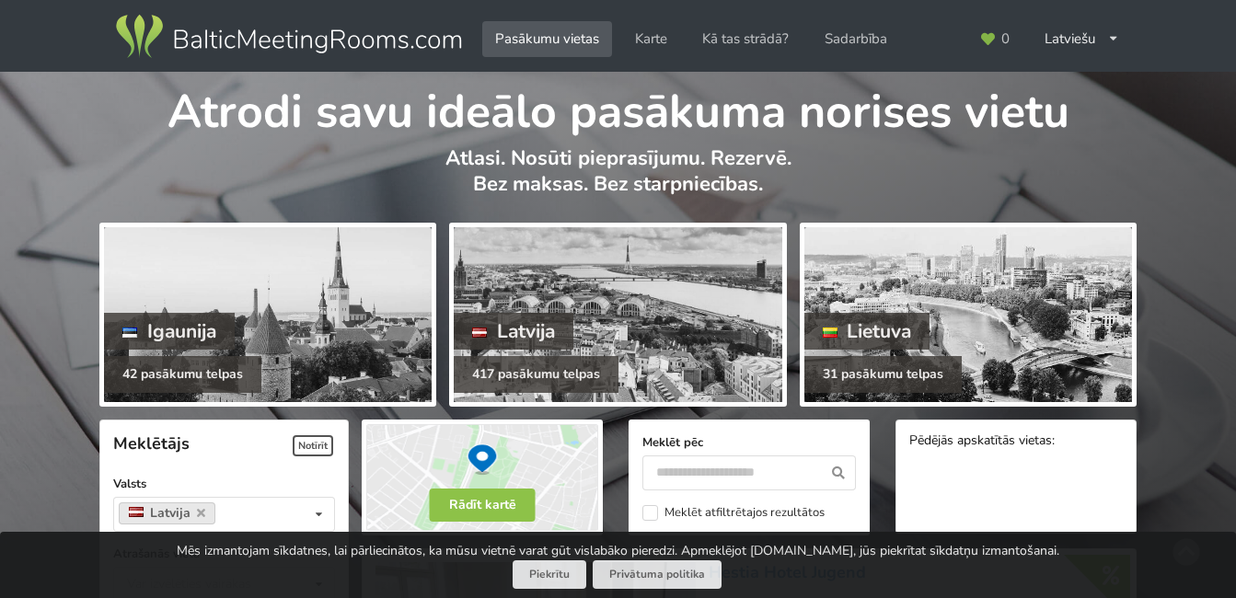 This screenshot has width=1236, height=598. I want to click on a: Latvija 417 pasākumu telpas, so click(617, 315).